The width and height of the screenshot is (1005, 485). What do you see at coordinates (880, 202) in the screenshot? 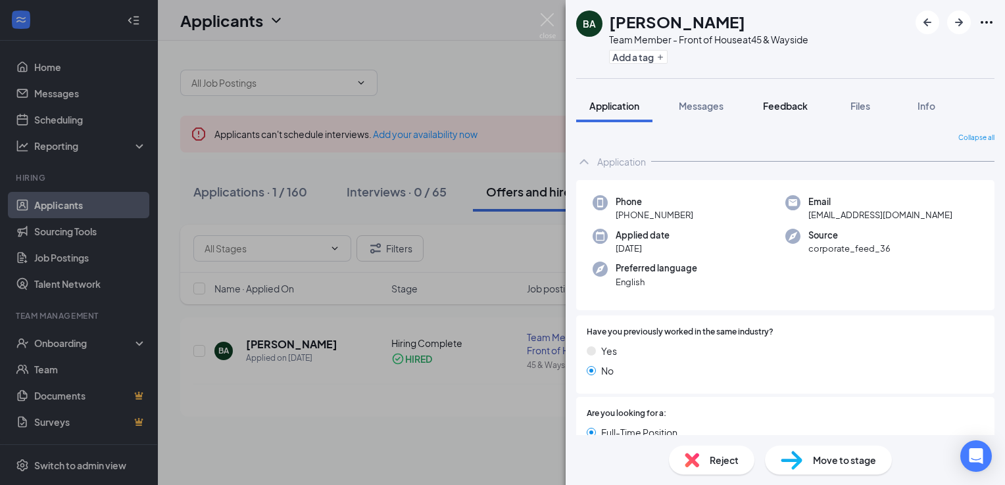
I see `span: Email` at bounding box center [880, 202].